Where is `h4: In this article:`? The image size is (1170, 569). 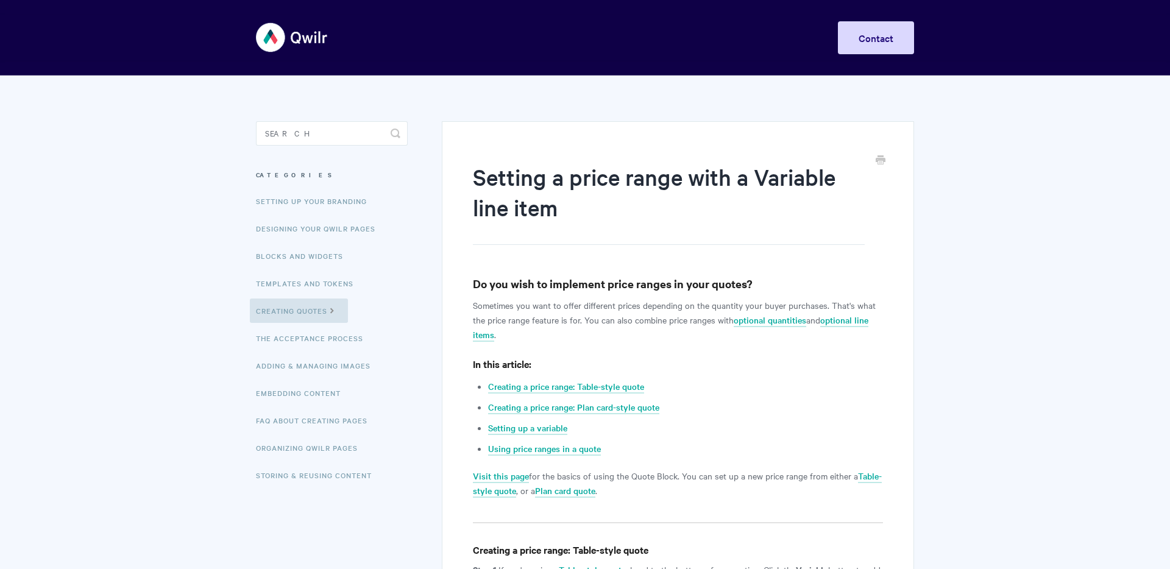
h4: In this article: is located at coordinates (678, 364).